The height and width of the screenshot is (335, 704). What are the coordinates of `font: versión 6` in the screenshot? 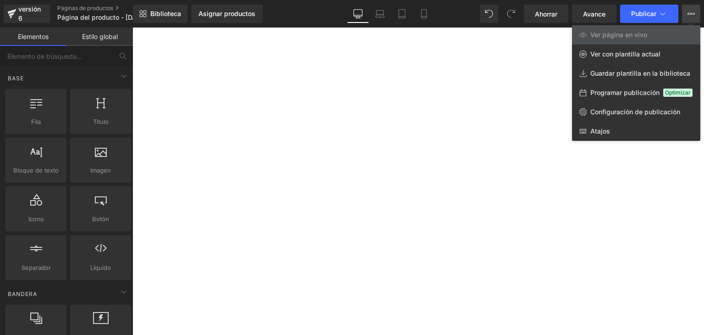 It's located at (29, 13).